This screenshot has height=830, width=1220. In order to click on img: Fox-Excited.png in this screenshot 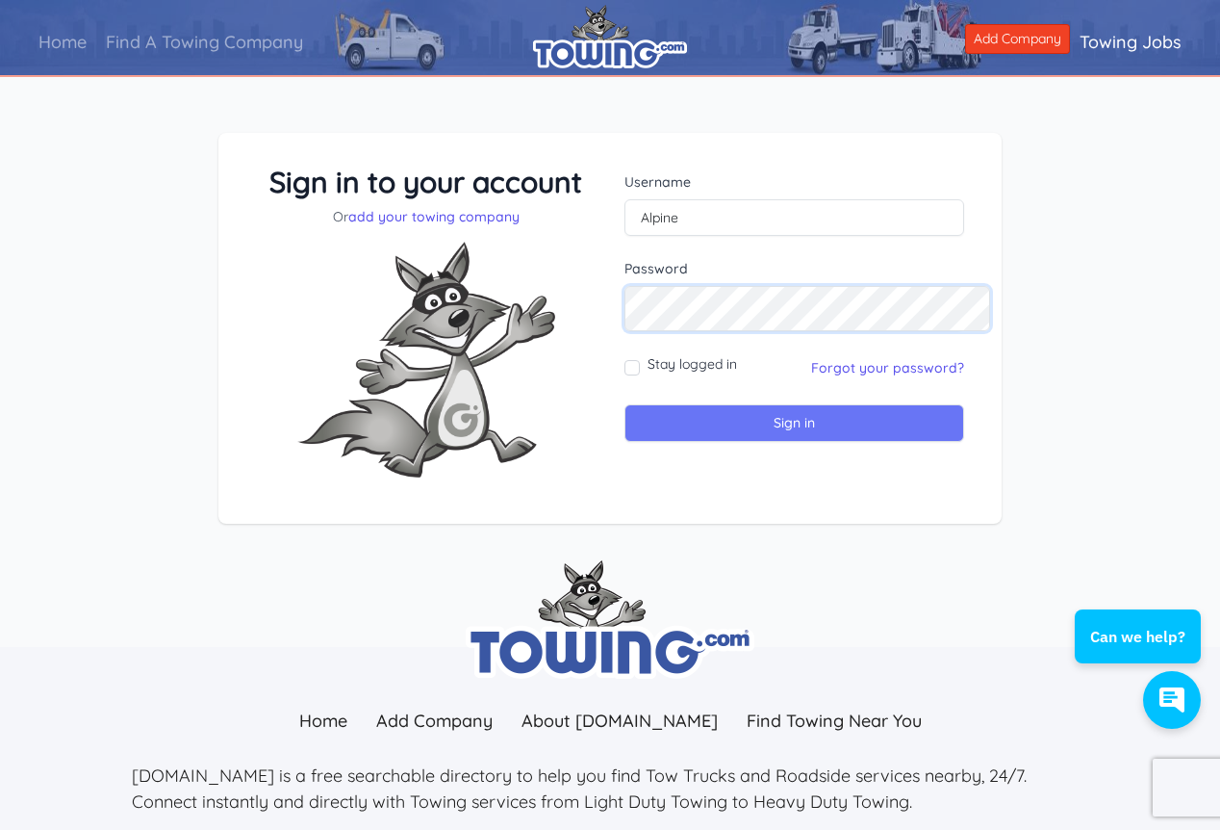, I will do `click(426, 359)`.